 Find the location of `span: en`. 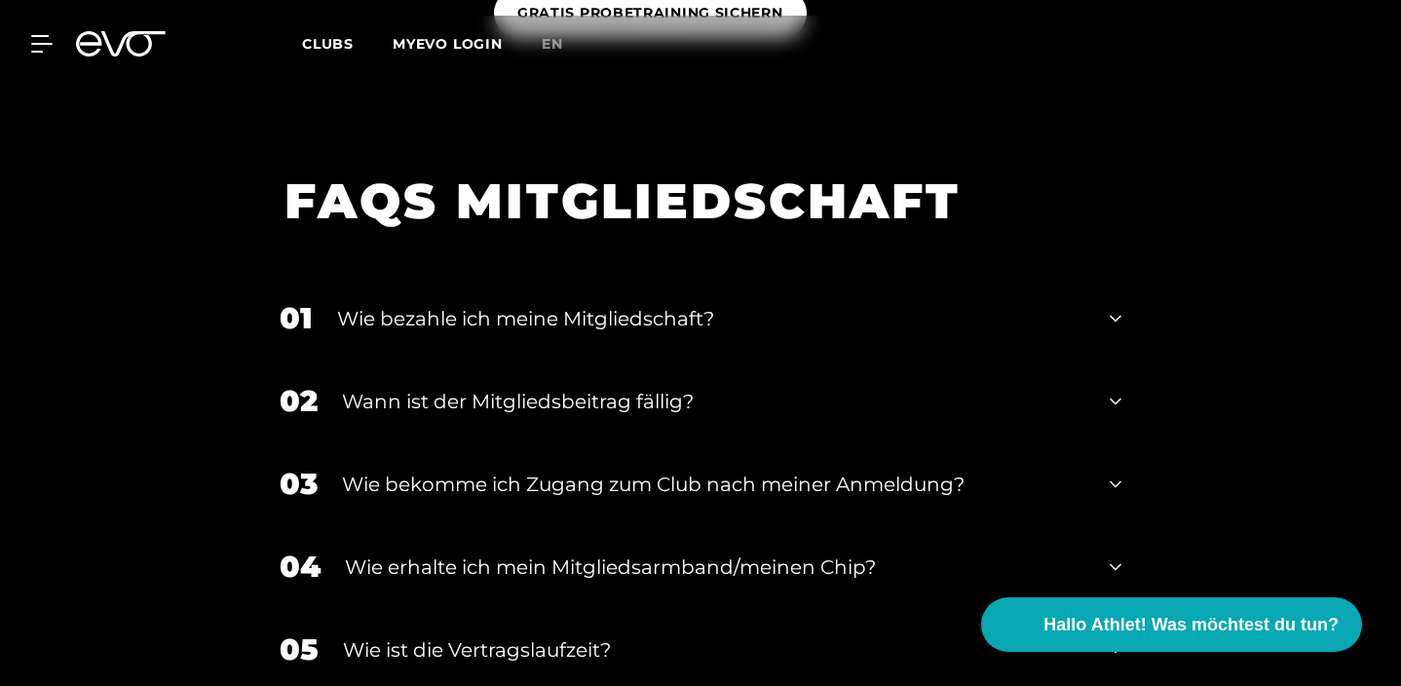

span: en is located at coordinates (553, 44).